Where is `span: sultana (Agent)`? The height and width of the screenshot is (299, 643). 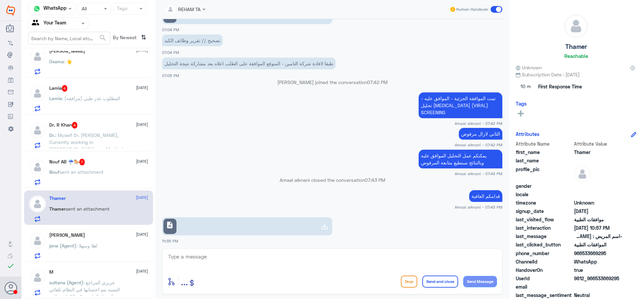 span: sultana (Agent) is located at coordinates (66, 282).